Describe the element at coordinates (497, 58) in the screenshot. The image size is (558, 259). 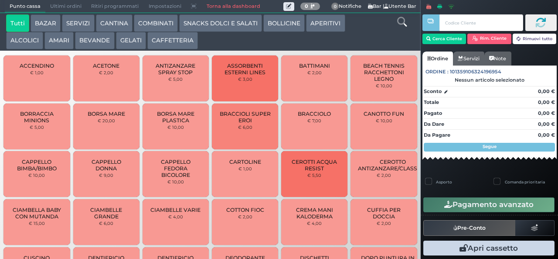
I see `a: Note` at that location.